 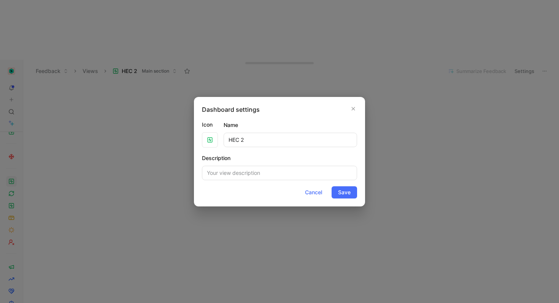 What do you see at coordinates (290, 140) in the screenshot?
I see `input: Your view name` at bounding box center [290, 140].